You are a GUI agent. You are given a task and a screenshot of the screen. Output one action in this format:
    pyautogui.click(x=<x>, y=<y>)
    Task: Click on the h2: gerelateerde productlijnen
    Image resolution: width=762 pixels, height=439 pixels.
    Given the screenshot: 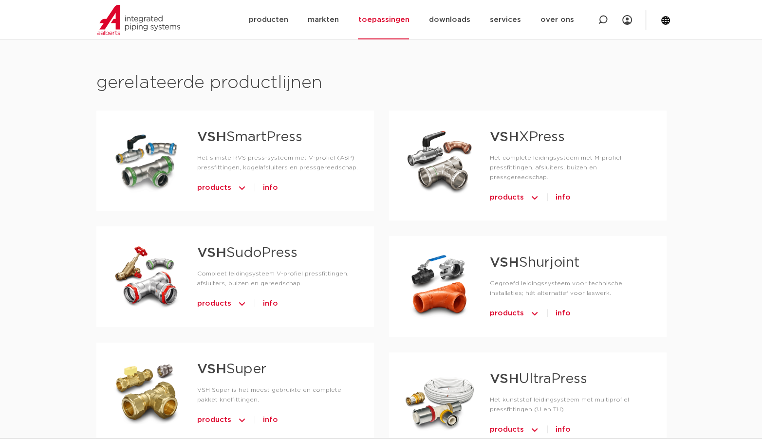 What is the action you would take?
    pyautogui.click(x=381, y=83)
    